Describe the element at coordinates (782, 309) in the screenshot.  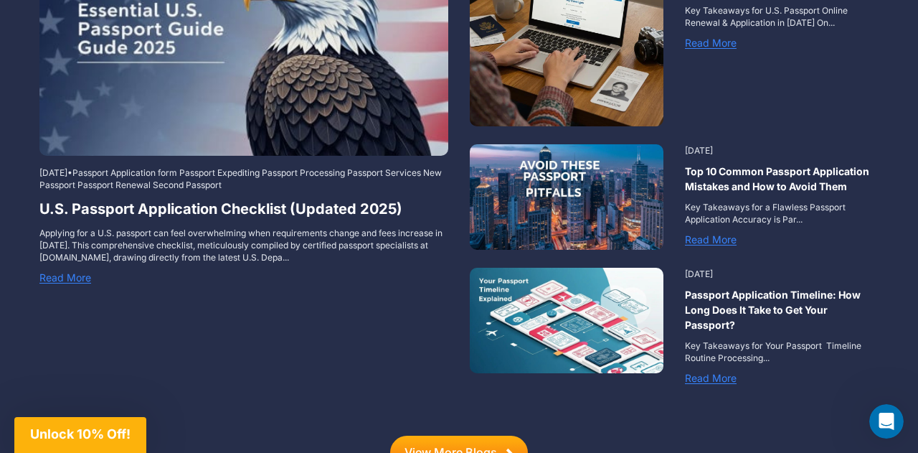
I see `h3: Passport Application Timeline: How Long Does It Take to Get Your Passport?` at that location.